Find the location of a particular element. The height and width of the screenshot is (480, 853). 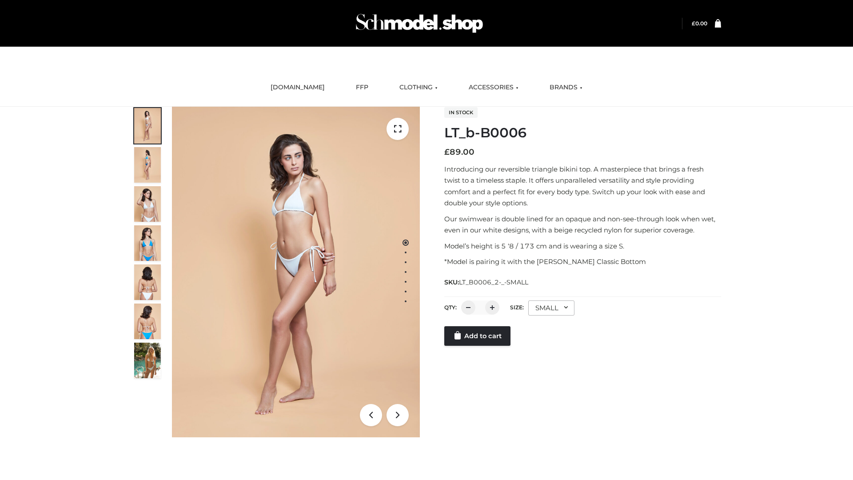

bdi: 0.00 is located at coordinates (700, 23).